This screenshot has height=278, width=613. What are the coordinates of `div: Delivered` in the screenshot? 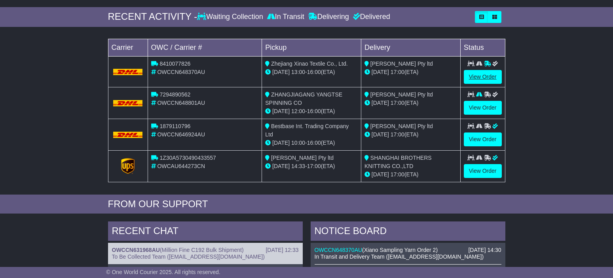 It's located at (370, 17).